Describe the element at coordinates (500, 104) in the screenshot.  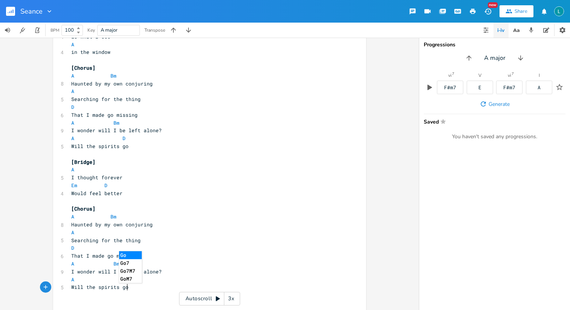
I see `span: Generate` at that location.